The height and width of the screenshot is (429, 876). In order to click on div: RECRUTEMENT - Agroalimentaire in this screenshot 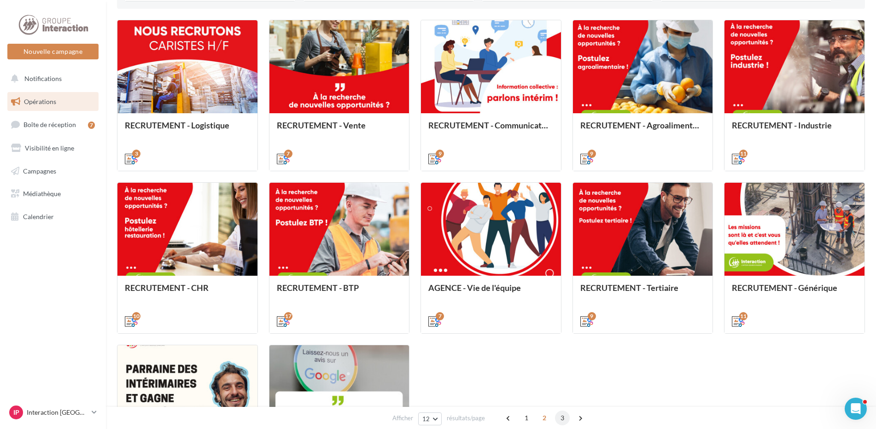, I will do `click(643, 130)`.